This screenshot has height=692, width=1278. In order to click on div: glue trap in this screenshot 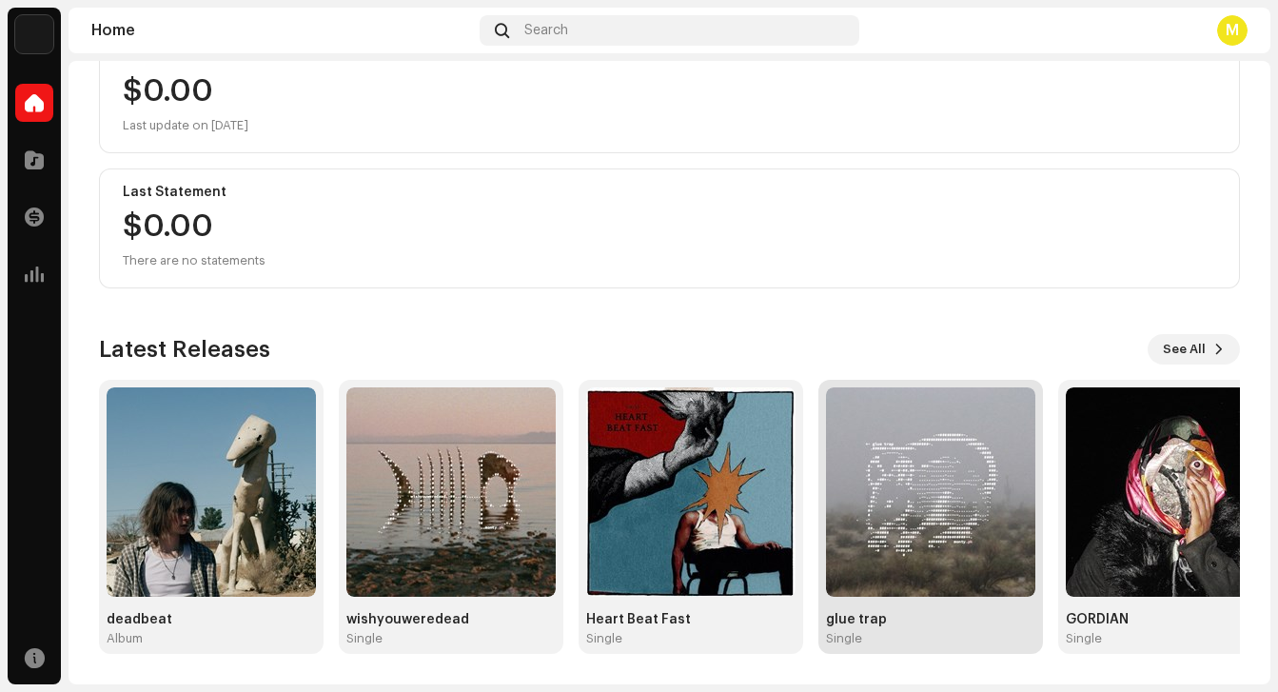, I will do `click(930, 619)`.